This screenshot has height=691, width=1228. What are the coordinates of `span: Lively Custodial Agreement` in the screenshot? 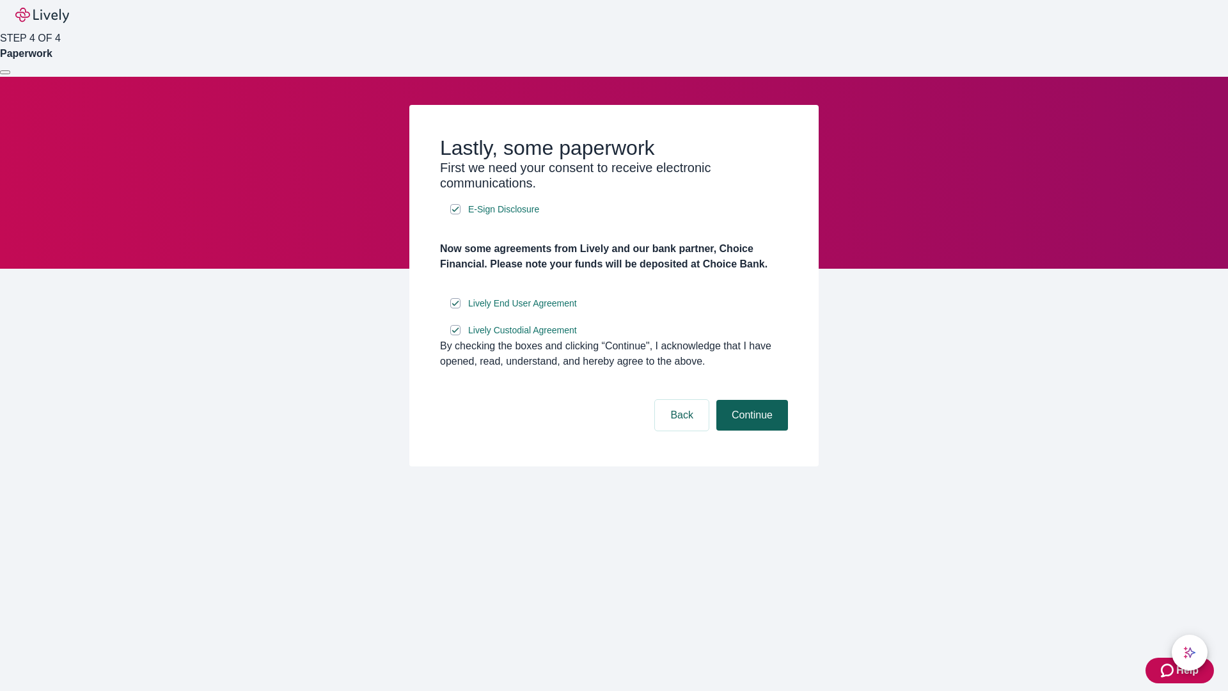 It's located at (523, 330).